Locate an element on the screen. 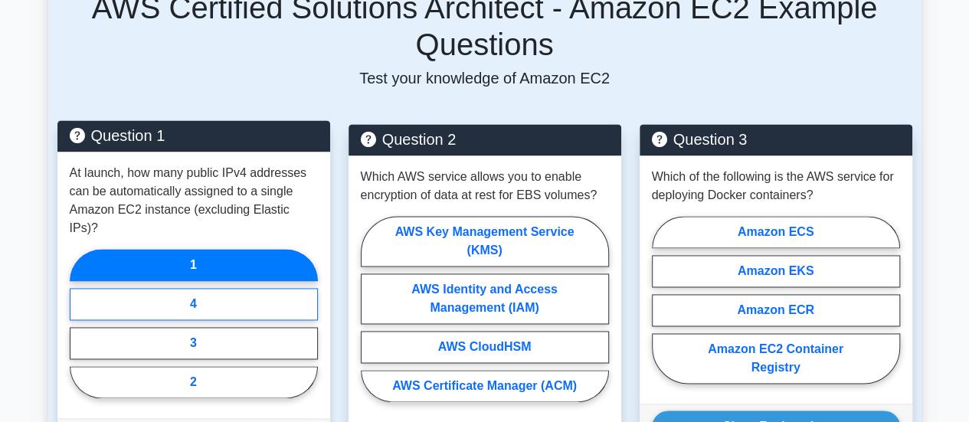 The height and width of the screenshot is (422, 969). h5: Question 2 is located at coordinates (485, 139).